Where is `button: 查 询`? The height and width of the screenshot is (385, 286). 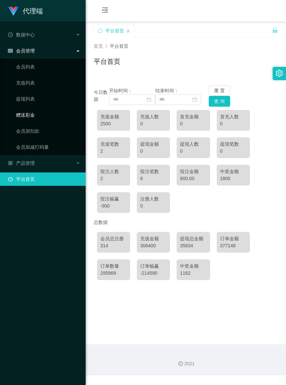 button: 查 询 is located at coordinates (219, 101).